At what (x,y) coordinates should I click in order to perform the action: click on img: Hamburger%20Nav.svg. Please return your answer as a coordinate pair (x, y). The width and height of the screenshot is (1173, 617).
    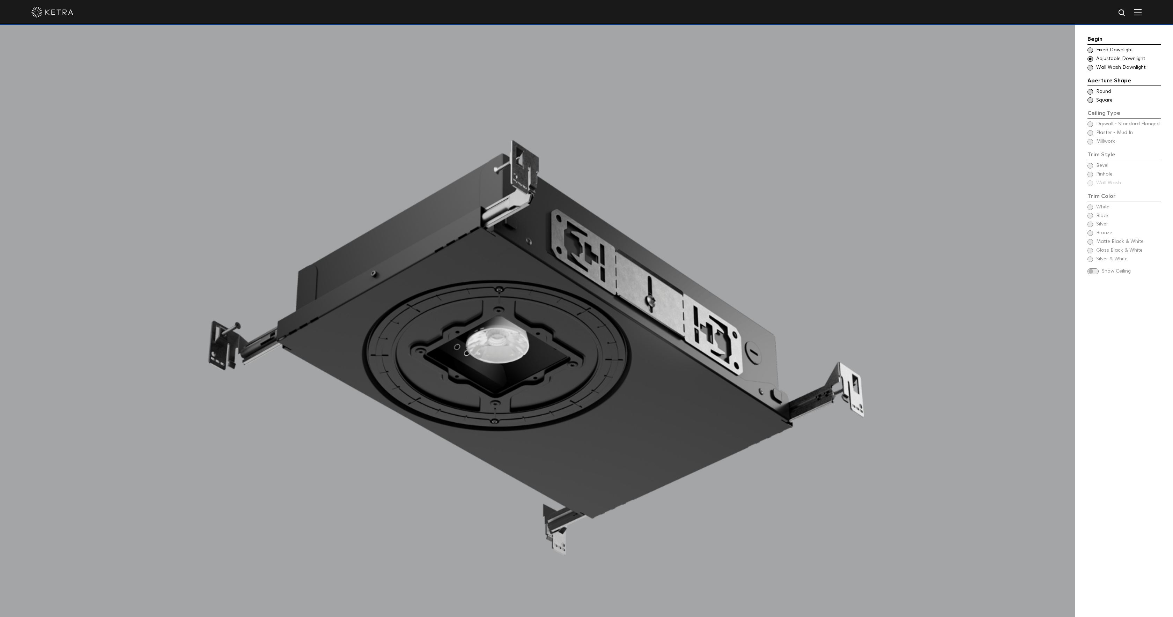
    Looking at the image, I should click on (1138, 12).